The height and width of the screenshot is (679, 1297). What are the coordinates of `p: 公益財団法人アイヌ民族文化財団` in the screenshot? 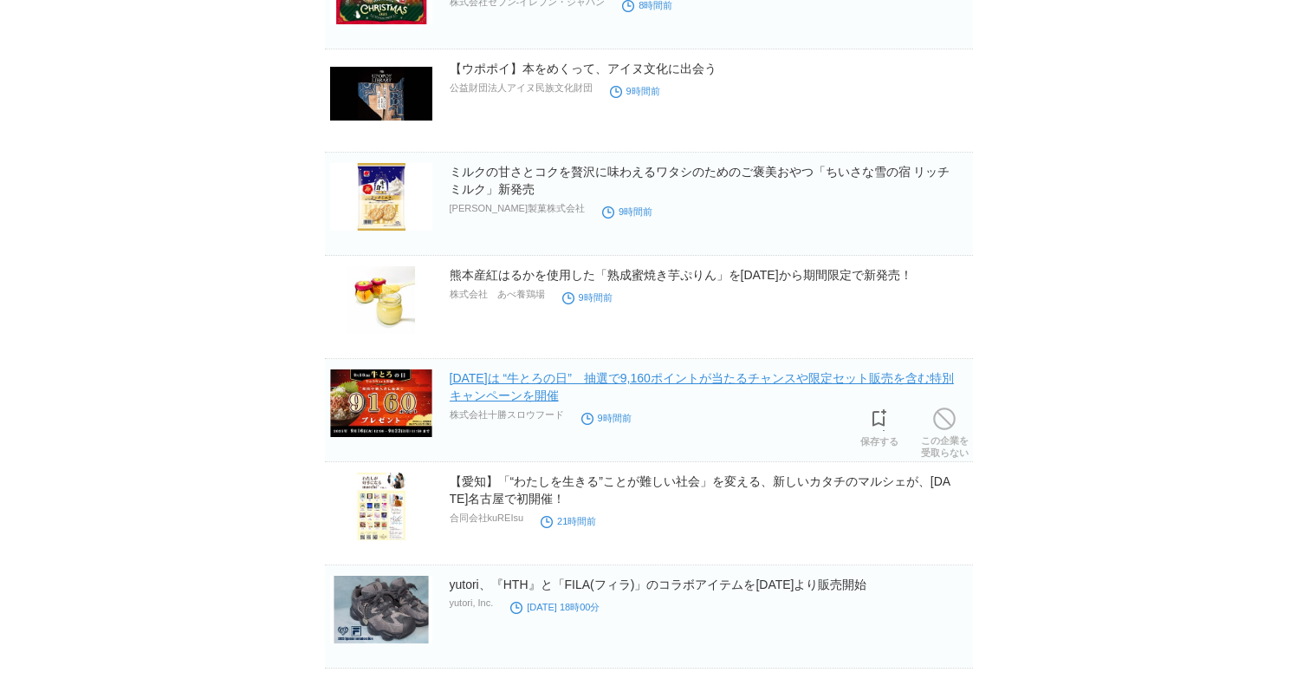 It's located at (521, 88).